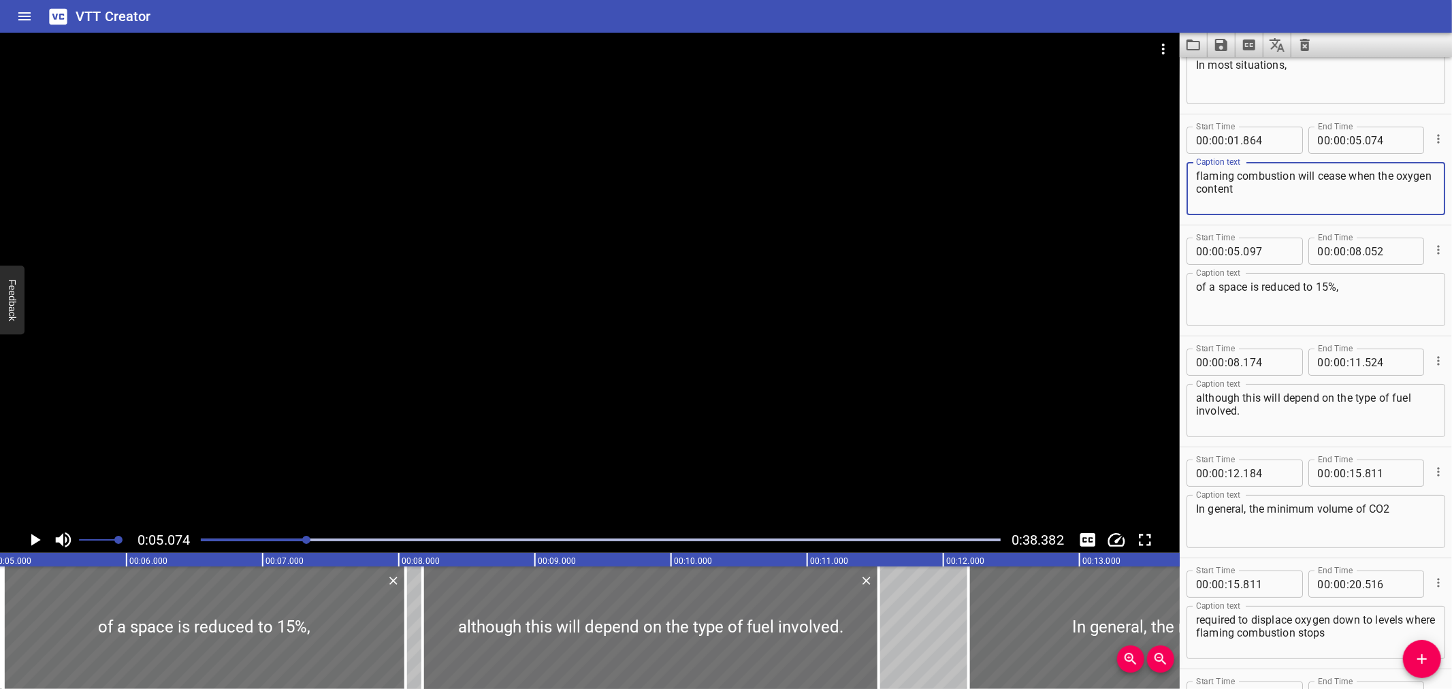 This screenshot has height=689, width=1452. What do you see at coordinates (1233, 473) in the screenshot?
I see `input: 12` at bounding box center [1233, 473].